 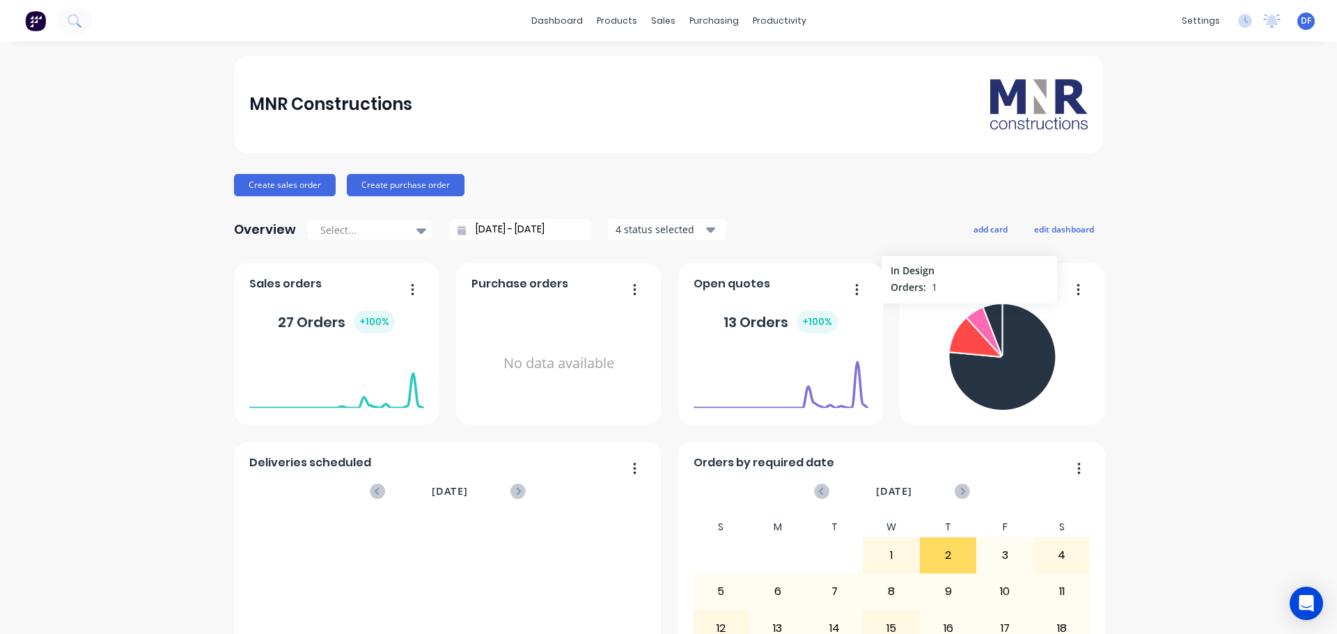 I want to click on span: Deliveries scheduled, so click(x=310, y=463).